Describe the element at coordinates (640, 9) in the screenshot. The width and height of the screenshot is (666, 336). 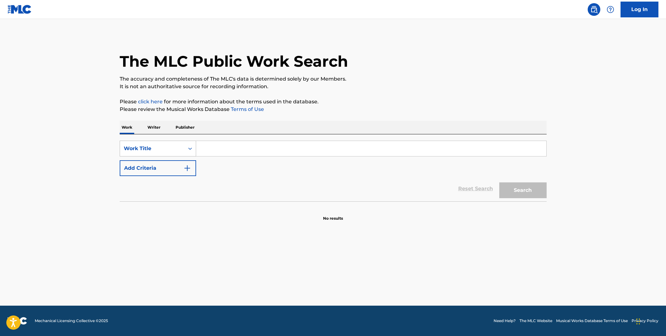
I see `a: Log In` at that location.